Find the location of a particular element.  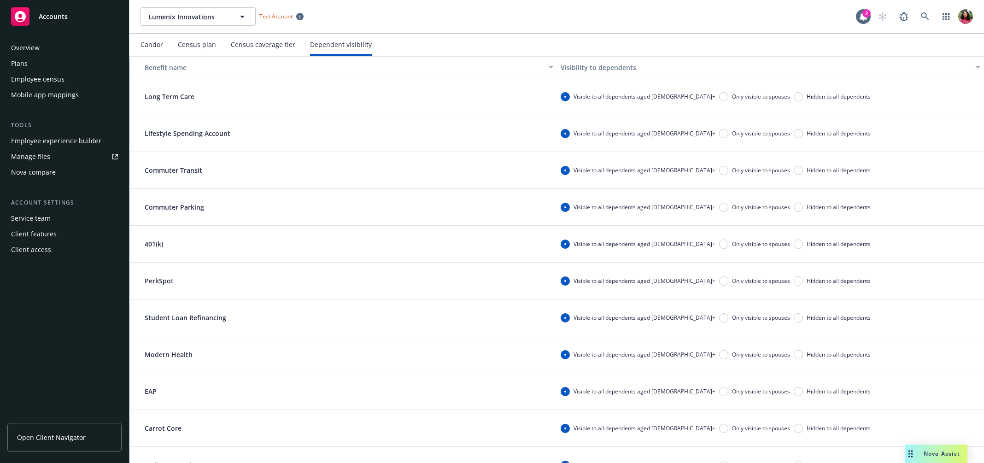

div: Employee experience builder is located at coordinates (56, 141).